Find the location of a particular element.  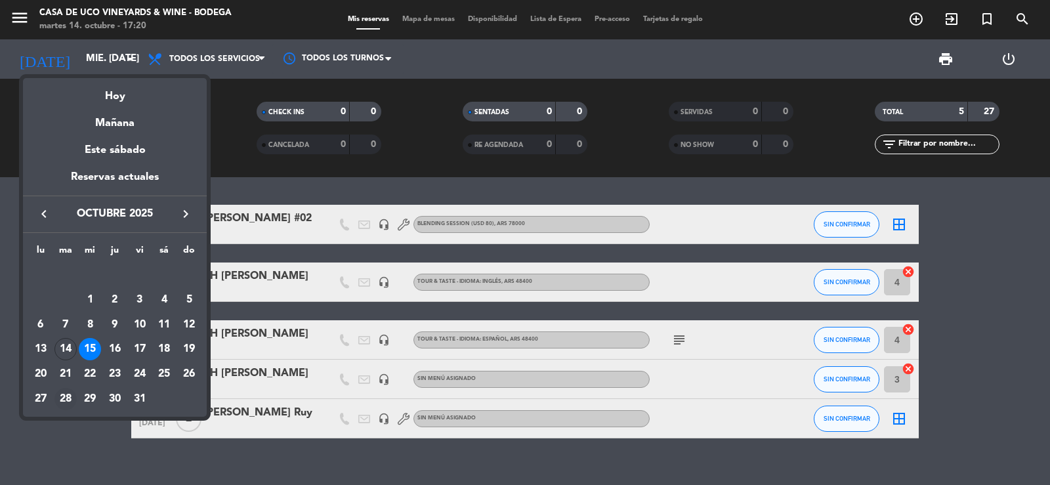

button: keyboard_arrow_right is located at coordinates (186, 214).